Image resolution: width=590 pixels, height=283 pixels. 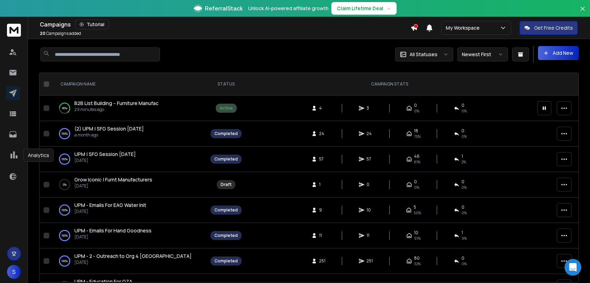 I want to click on span: 9 %, so click(x=464, y=238).